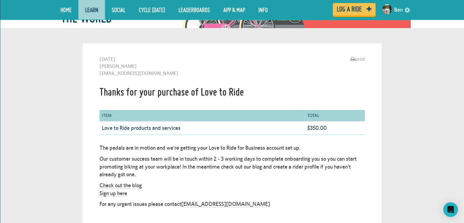 The width and height of the screenshot is (464, 223). Describe the element at coordinates (232, 204) in the screenshot. I see `p: For any urgent issues please contact` at that location.